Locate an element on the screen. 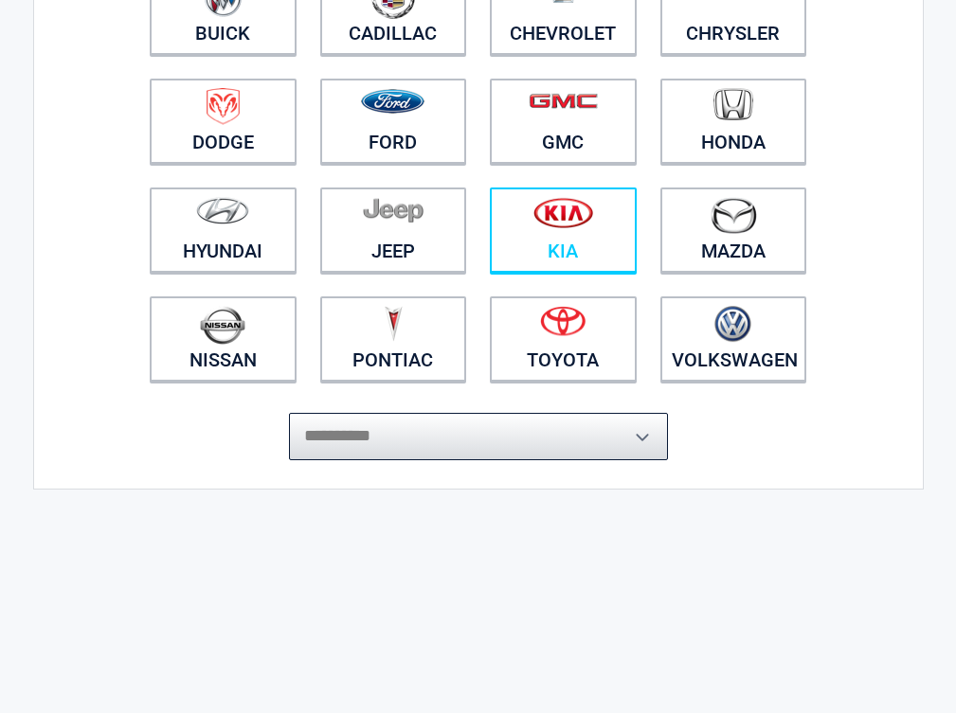  img: honda is located at coordinates (733, 104).